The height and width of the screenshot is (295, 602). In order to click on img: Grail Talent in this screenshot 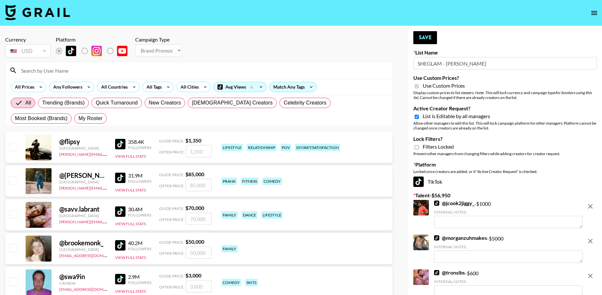, I will do `click(38, 12)`.